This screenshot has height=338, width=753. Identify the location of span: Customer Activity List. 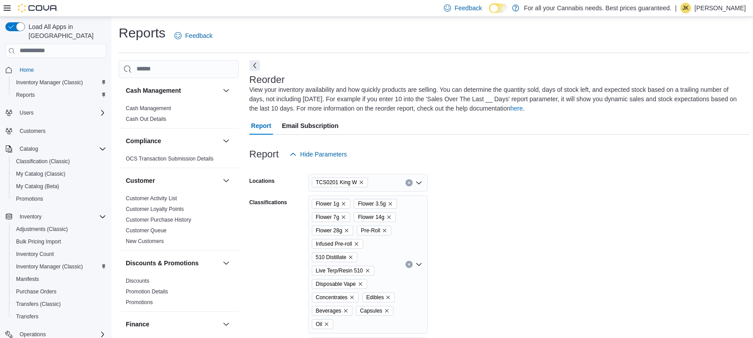
(151, 198).